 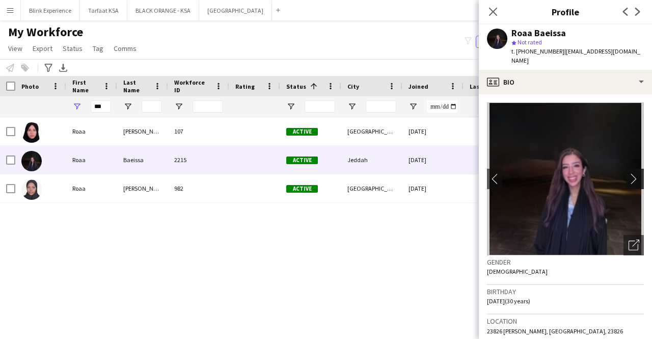 I want to click on h3: Profile, so click(x=566, y=12).